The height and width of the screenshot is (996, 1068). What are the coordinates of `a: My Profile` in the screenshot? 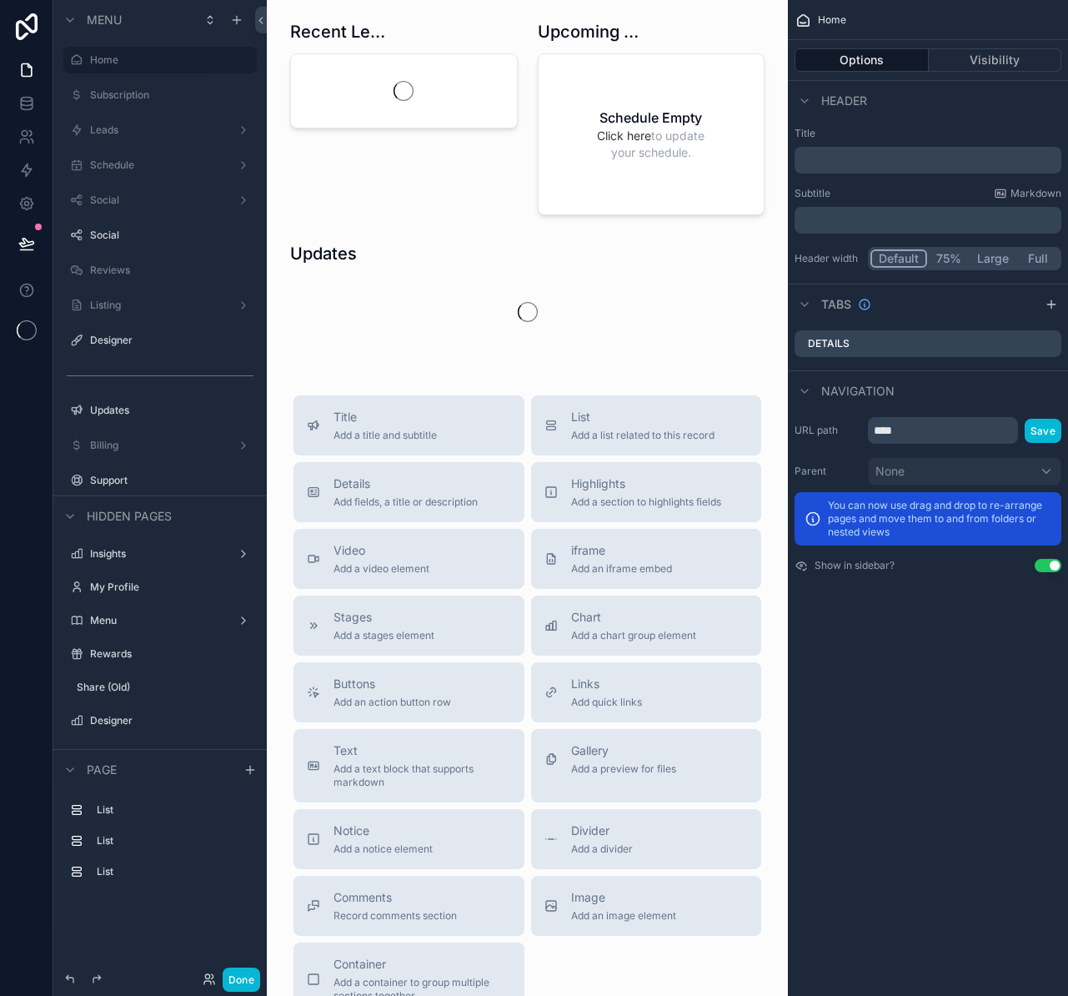 It's located at (172, 587).